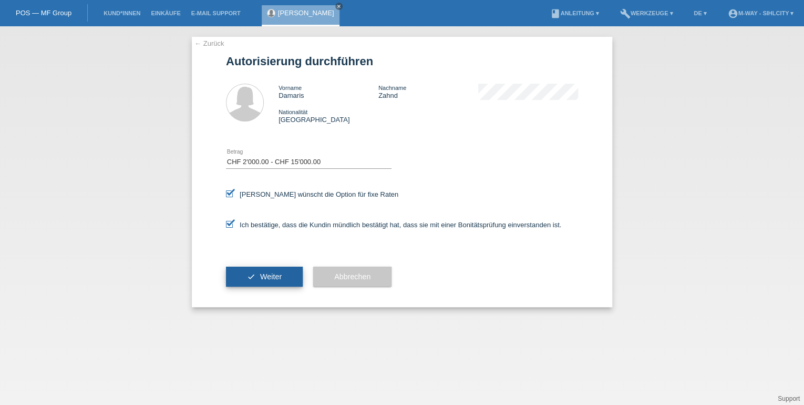 This screenshot has height=405, width=804. I want to click on div: Zahnd, so click(428, 91).